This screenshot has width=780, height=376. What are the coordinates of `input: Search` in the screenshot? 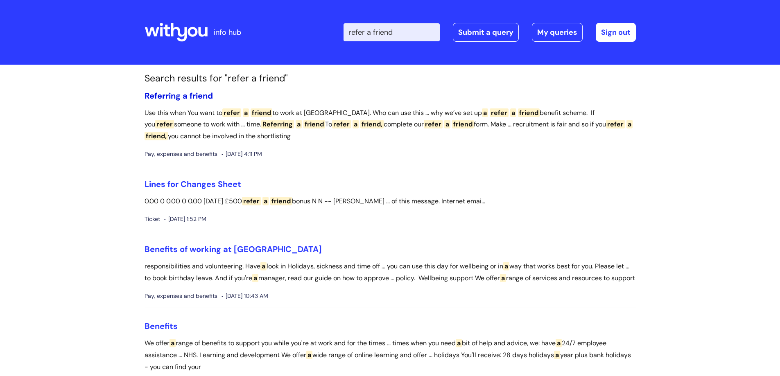 It's located at (391, 32).